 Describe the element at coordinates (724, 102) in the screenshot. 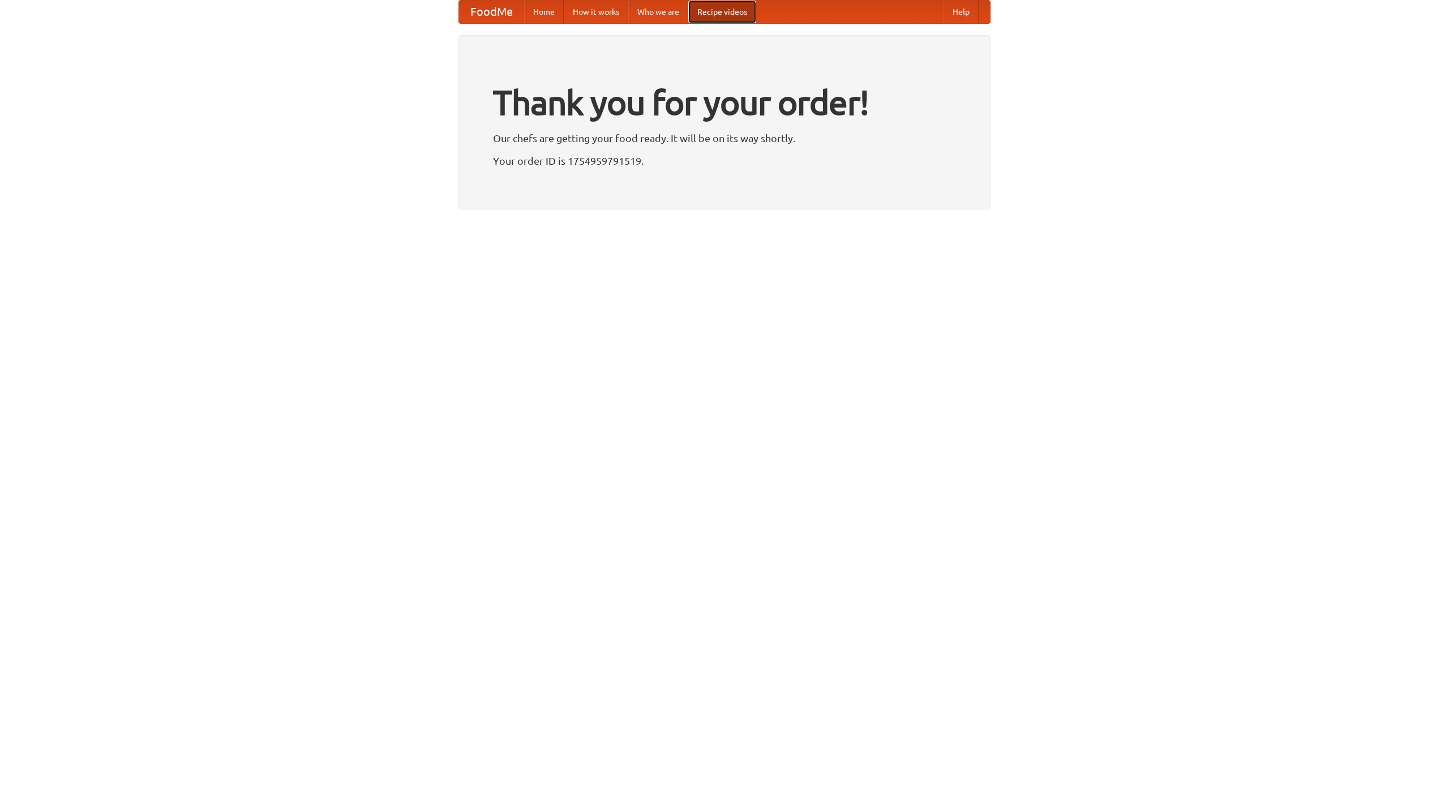

I see `h1: Thank you for your order!` at that location.